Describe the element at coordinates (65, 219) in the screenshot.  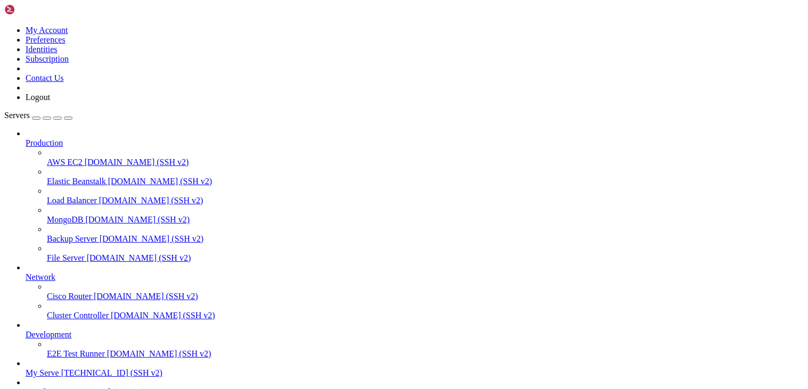
I see `span: MongoDB` at that location.